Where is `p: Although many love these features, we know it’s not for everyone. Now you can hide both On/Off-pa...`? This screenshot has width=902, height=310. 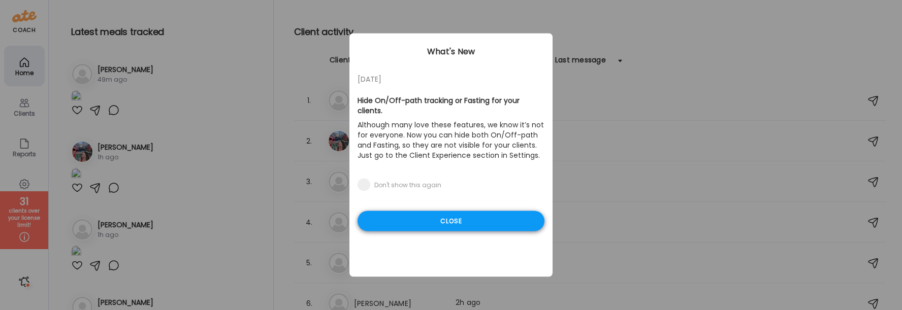 p: Although many love these features, we know it’s not for everyone. Now you can hide both On/Off-pa... is located at coordinates (451, 140).